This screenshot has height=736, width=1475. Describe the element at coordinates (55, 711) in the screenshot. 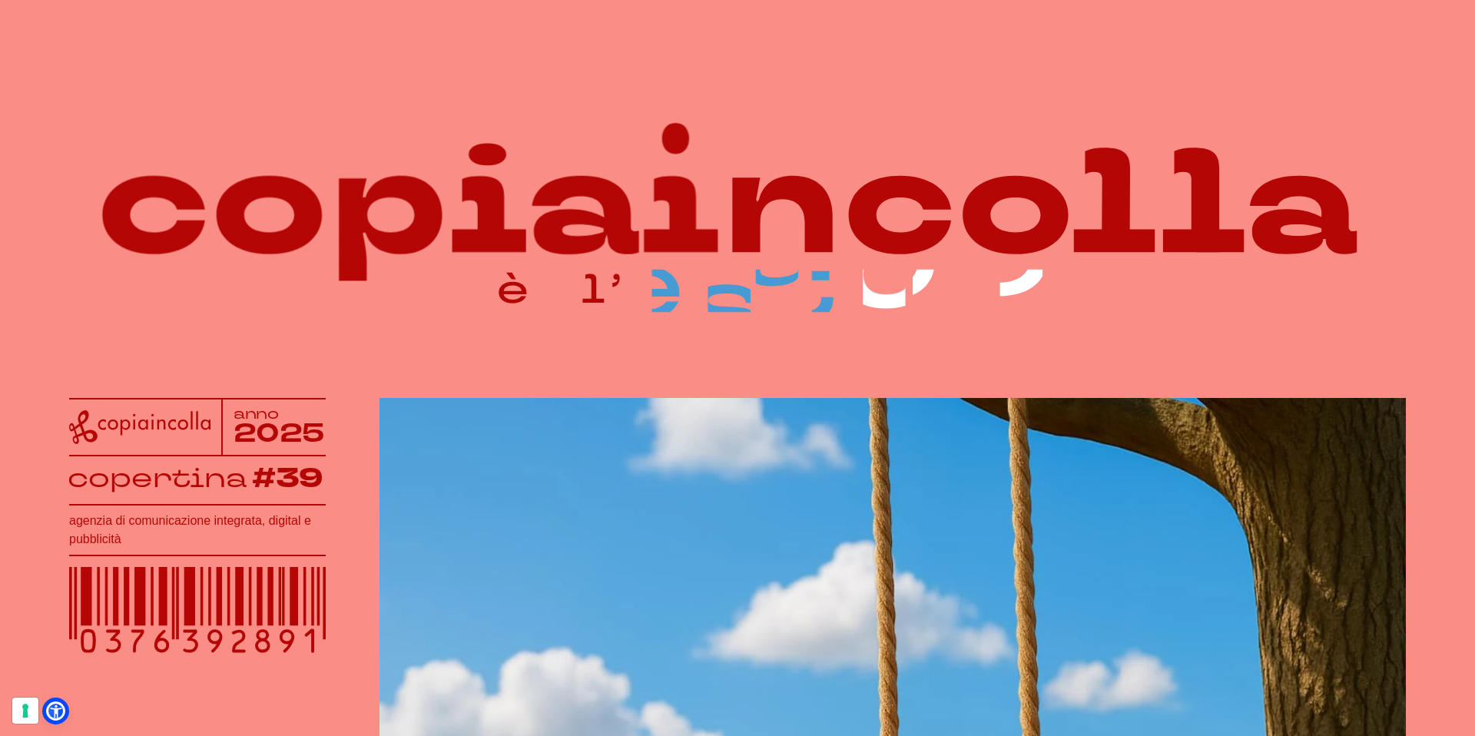

I see `a: Open Accessibility Menu` at that location.